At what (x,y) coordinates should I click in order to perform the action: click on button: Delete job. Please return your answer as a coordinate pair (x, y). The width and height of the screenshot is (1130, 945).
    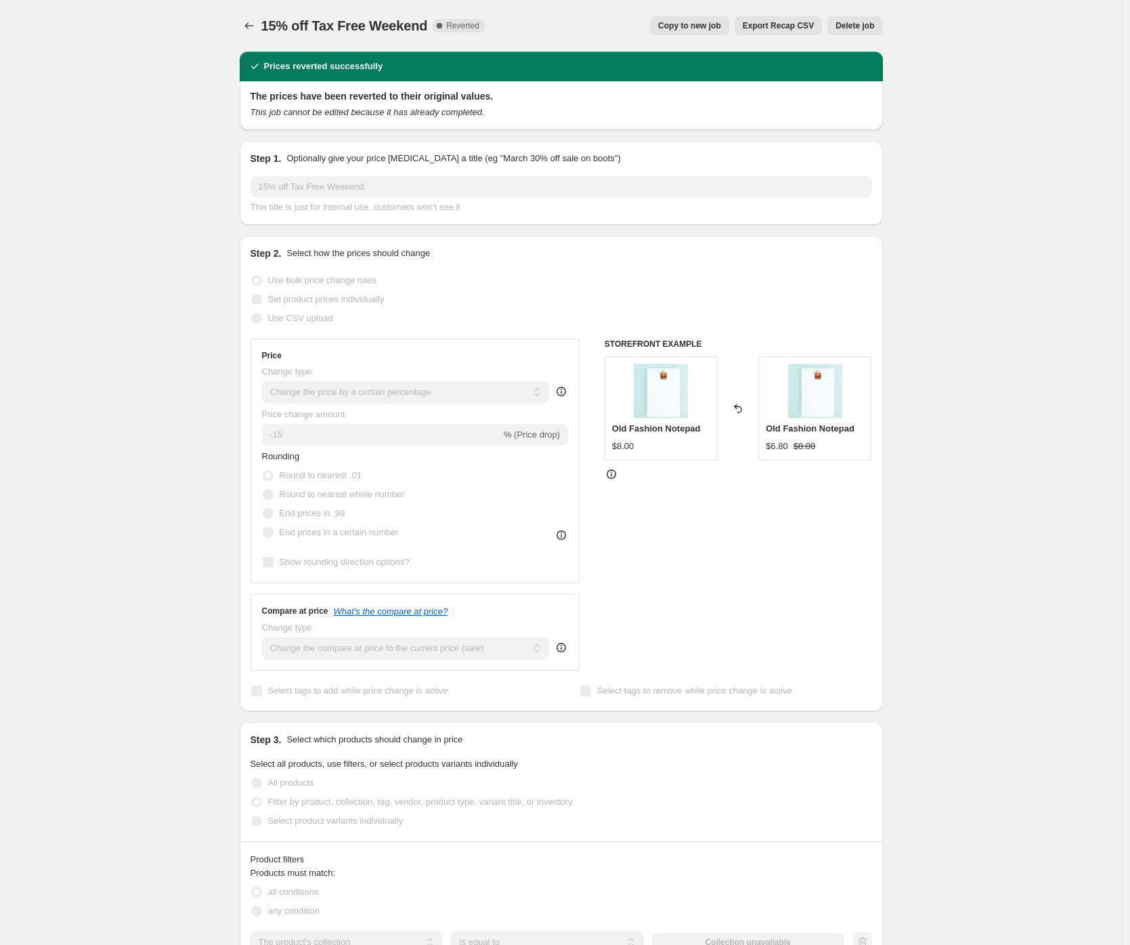
    Looking at the image, I should click on (855, 26).